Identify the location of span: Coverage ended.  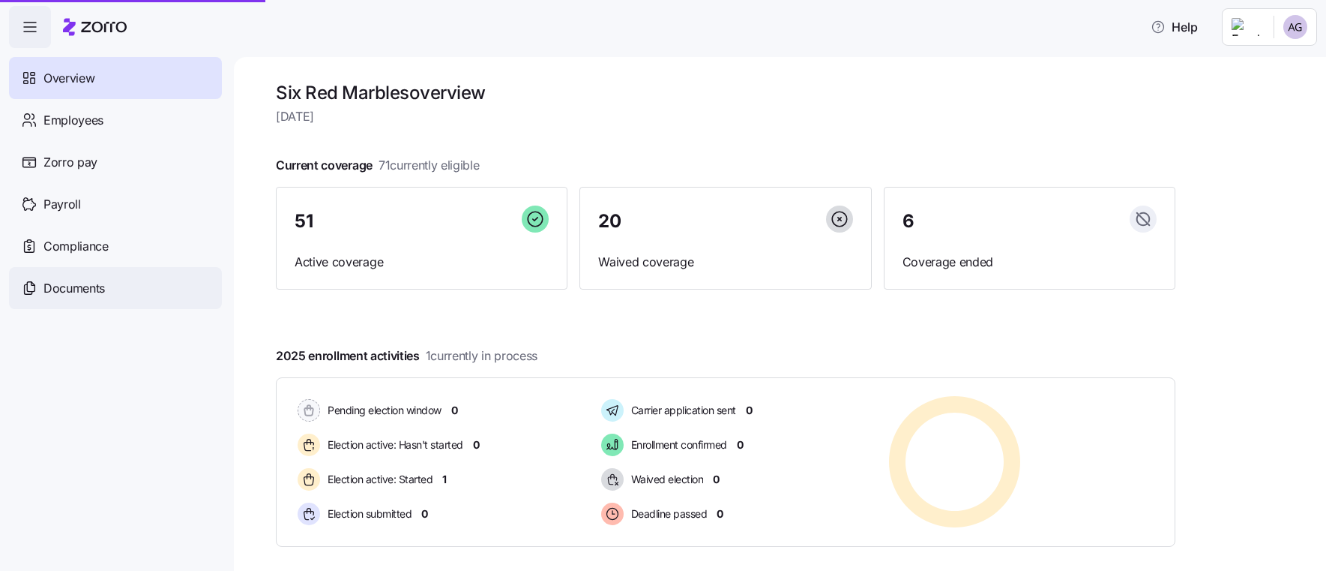
(1030, 262).